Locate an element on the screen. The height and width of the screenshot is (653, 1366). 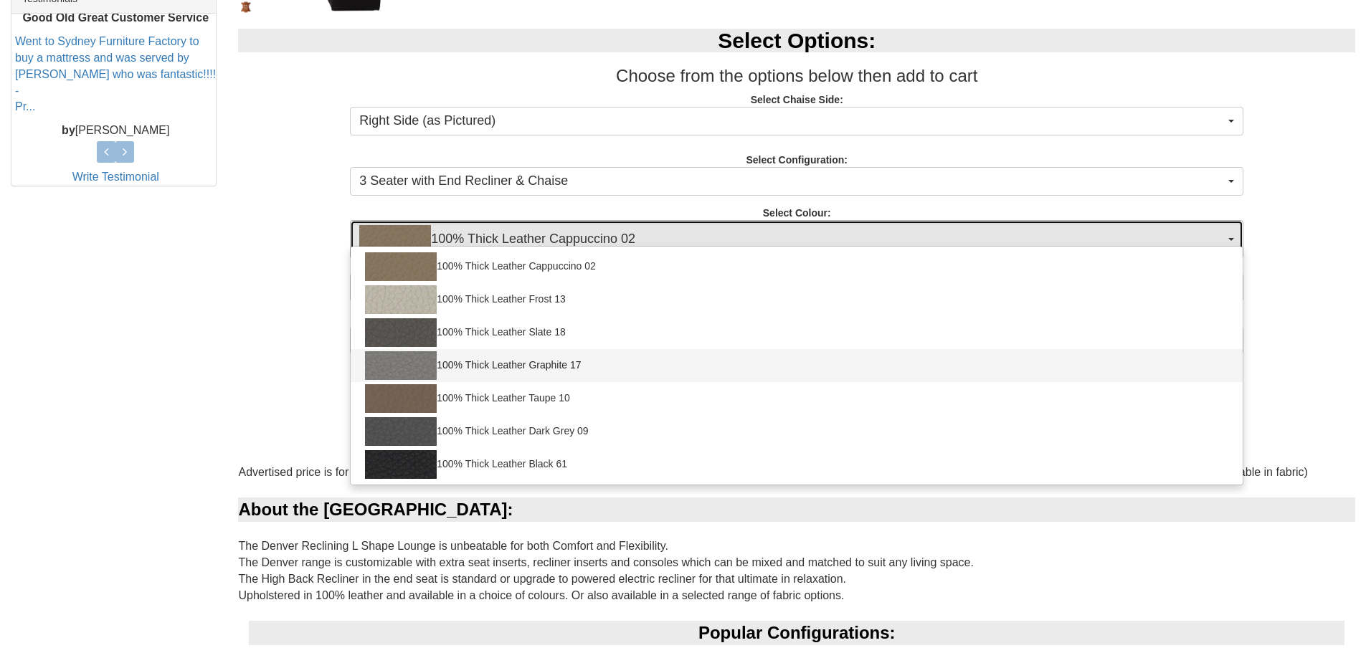
a: 100% Thick Leather Frost 13 is located at coordinates (797, 300).